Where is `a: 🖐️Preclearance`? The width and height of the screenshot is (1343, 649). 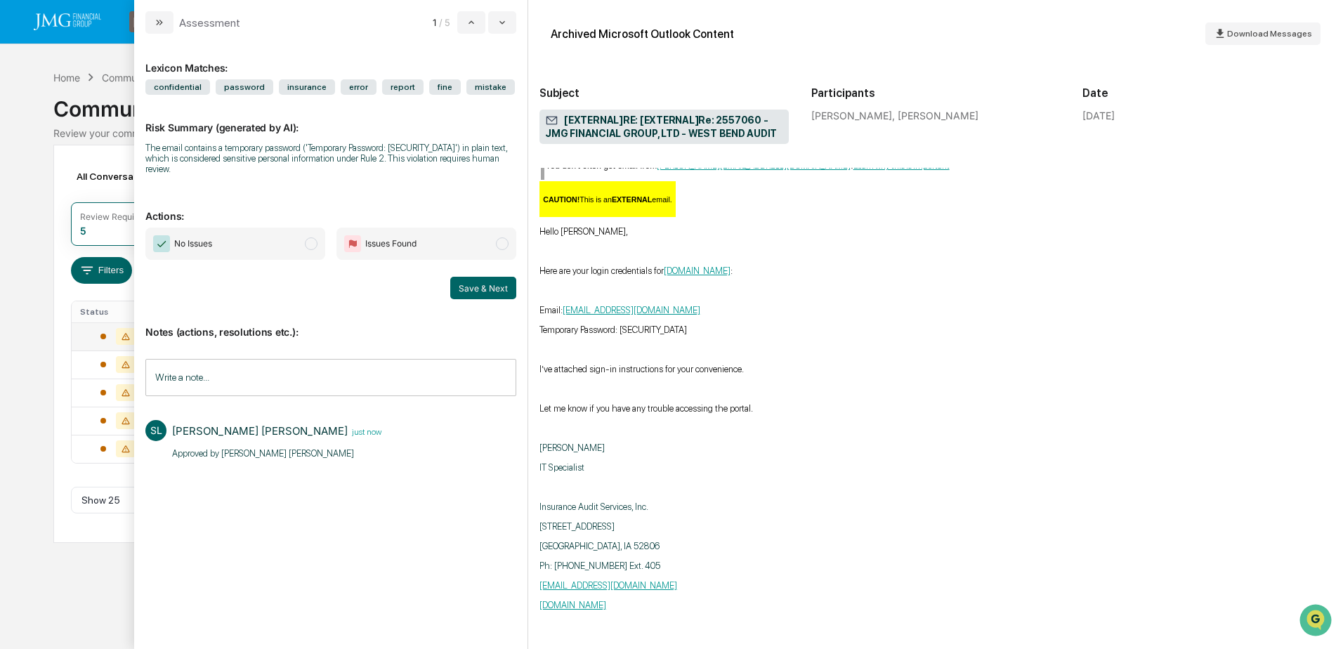
a: 🖐️Preclearance is located at coordinates (52, 294).